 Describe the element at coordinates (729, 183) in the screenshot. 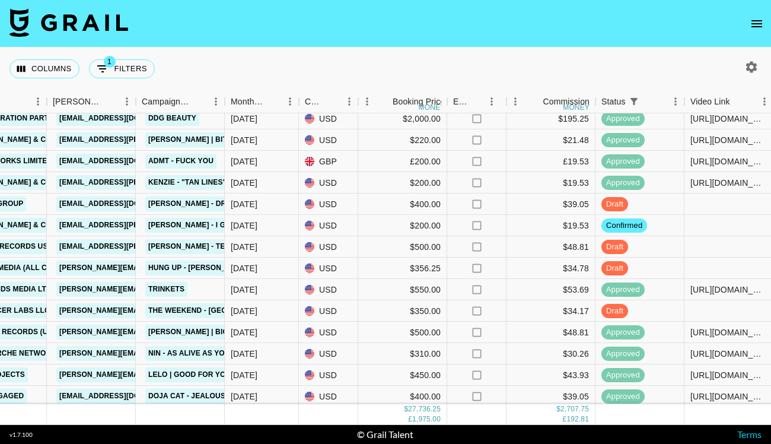

I see `div: https://www.tiktok.com/@alexxisreedd/photo/7543197839854226710?is_from_webapp=1&sender_device=pc&...` at that location.